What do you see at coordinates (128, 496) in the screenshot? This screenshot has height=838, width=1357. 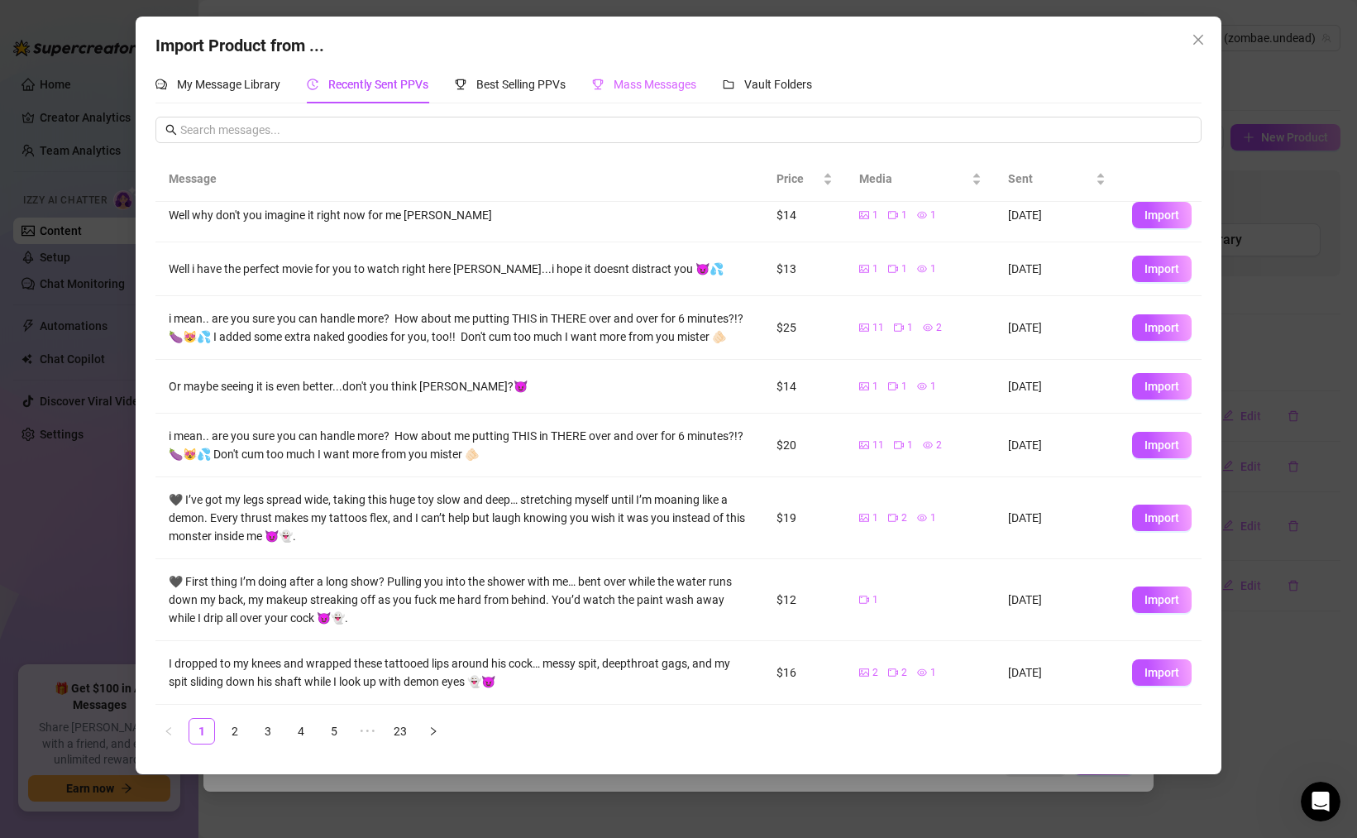 I see `div: + 2 labels` at bounding box center [128, 496].